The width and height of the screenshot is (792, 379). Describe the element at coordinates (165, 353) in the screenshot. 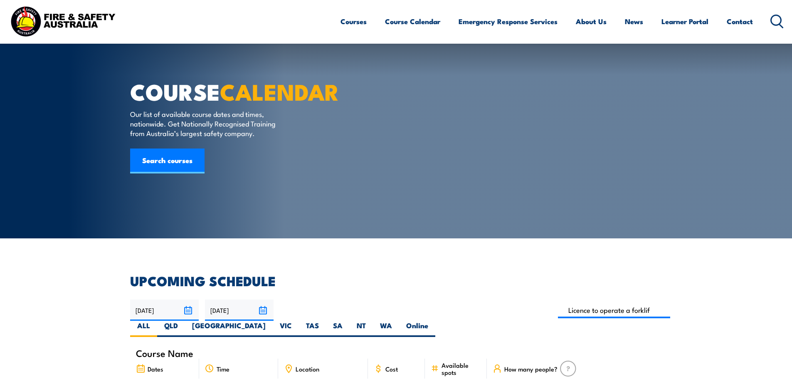

I see `span: Course Name` at that location.